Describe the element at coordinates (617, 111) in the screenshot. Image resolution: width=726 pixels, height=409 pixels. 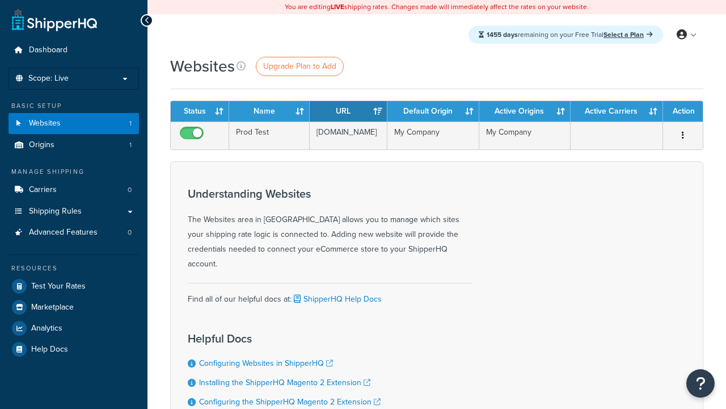
I see `th: Active Carriers: activate to sort column ascending` at that location.